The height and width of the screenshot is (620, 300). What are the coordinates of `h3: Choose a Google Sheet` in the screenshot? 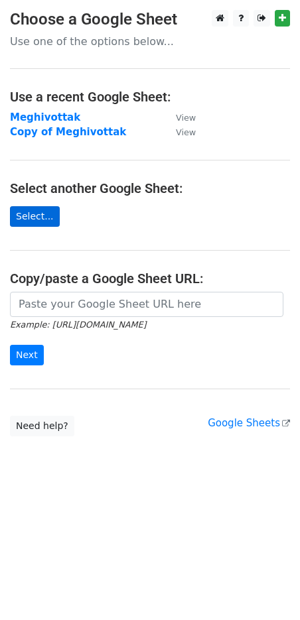 It's located at (150, 19).